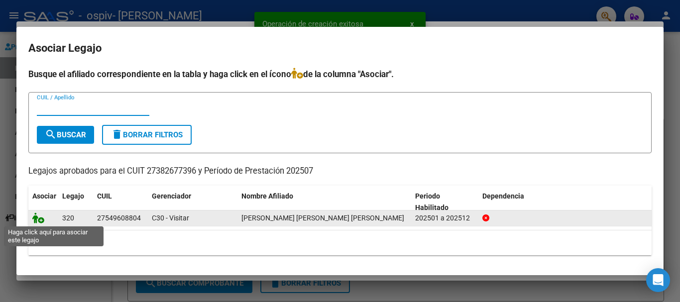 Image resolution: width=680 pixels, height=302 pixels. Describe the element at coordinates (340, 171) in the screenshot. I see `p: Legajos aprobados para el CUIT 27382677396 y Período de Prestación 202507` at that location.